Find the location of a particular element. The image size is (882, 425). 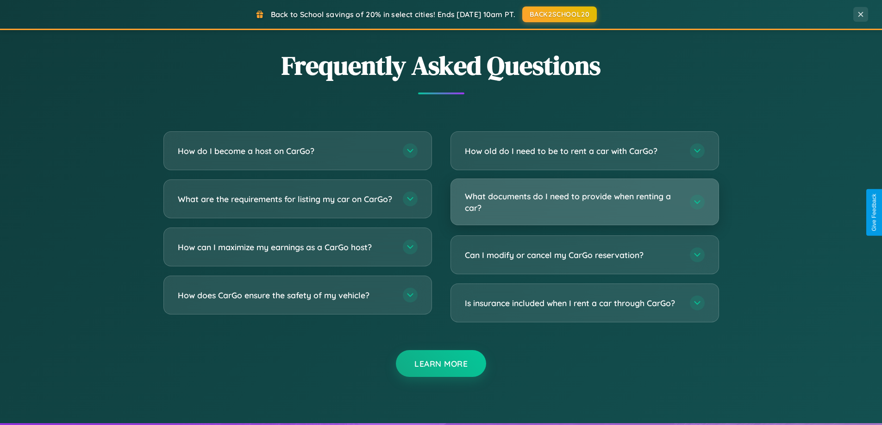

h3: Can I modify or cancel my CarGo reservation? is located at coordinates (572, 255).